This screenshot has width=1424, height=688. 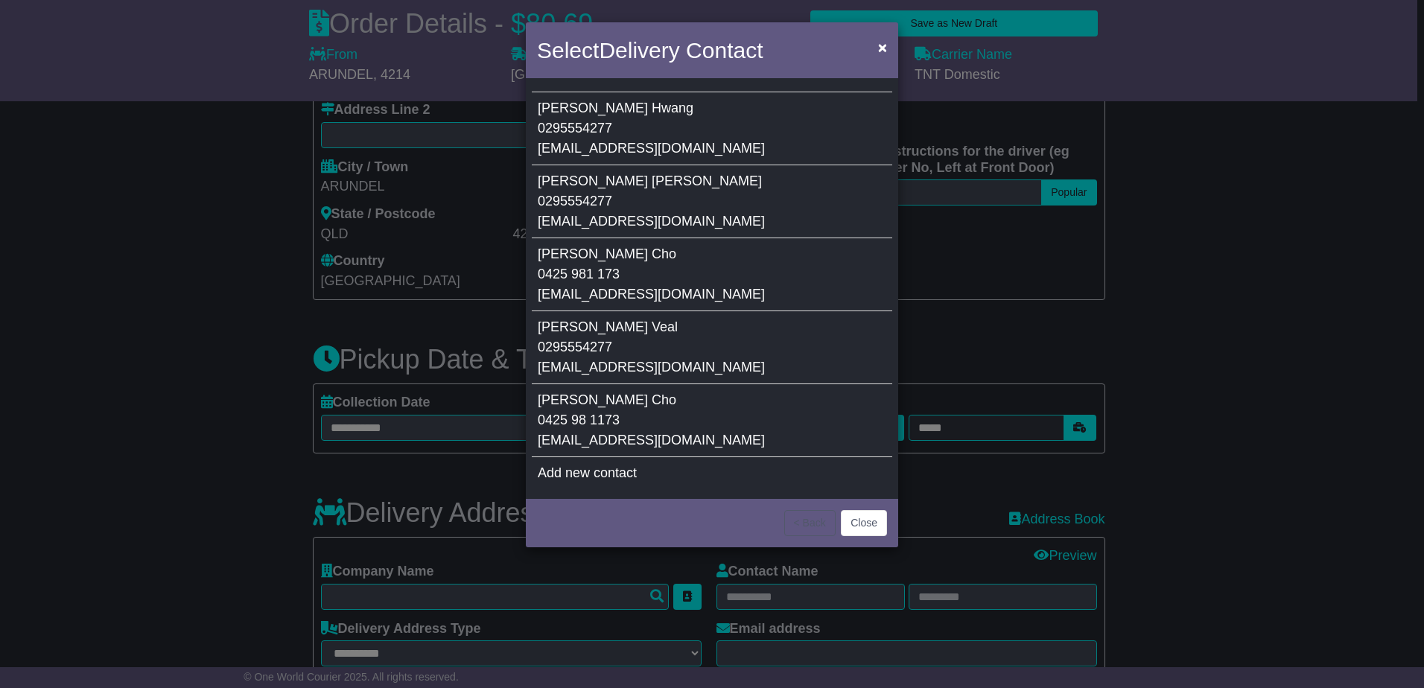 What do you see at coordinates (673, 108) in the screenshot?
I see `span: Hwang` at bounding box center [673, 108].